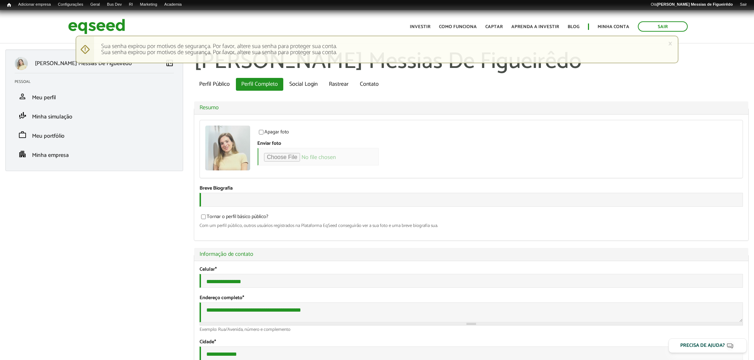 This screenshot has height=360, width=754. What do you see at coordinates (94, 135) in the screenshot?
I see `li: Meu portfólio` at bounding box center [94, 135].